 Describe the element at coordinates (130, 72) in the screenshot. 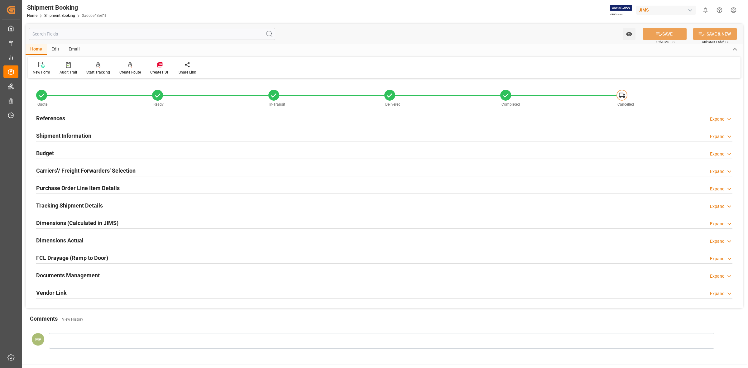

I see `div: Create Route` at that location.